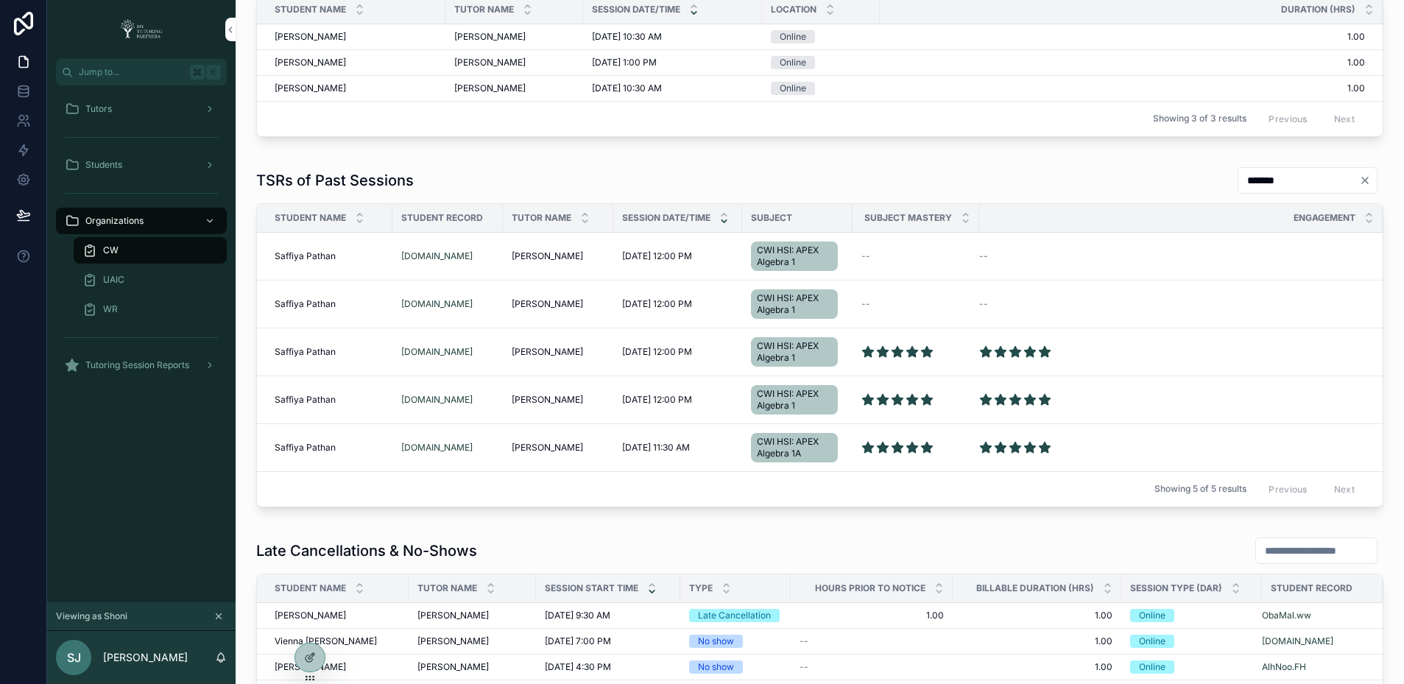 The image size is (1404, 684). I want to click on span: Tutors, so click(99, 109).